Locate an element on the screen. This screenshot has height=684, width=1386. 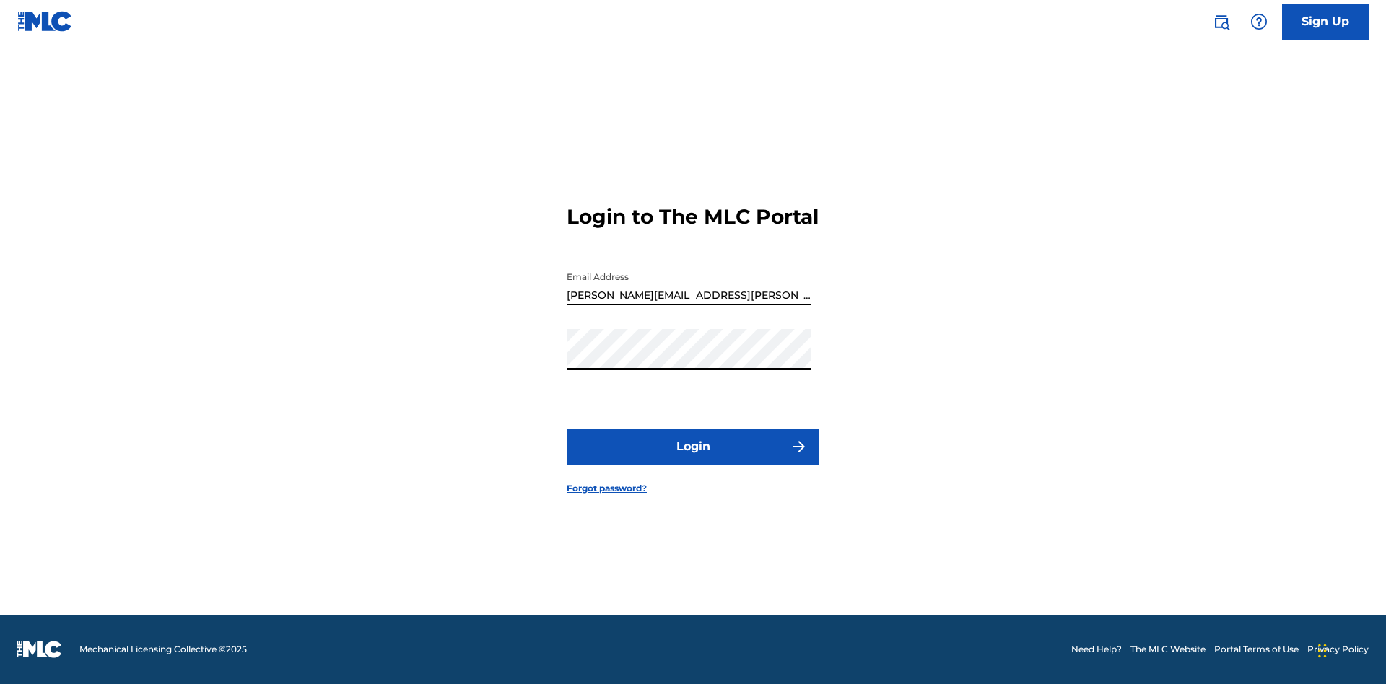
a: Portal Terms of Use is located at coordinates (1256, 650).